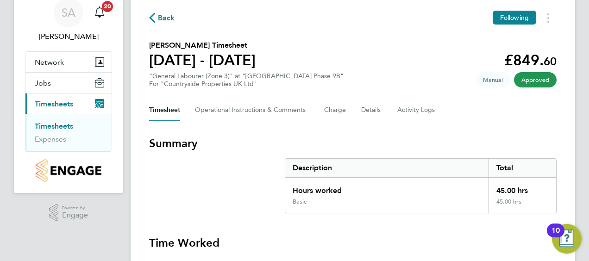  What do you see at coordinates (567, 239) in the screenshot?
I see `button: Open Resource Center, 10 new notifications` at bounding box center [567, 239].